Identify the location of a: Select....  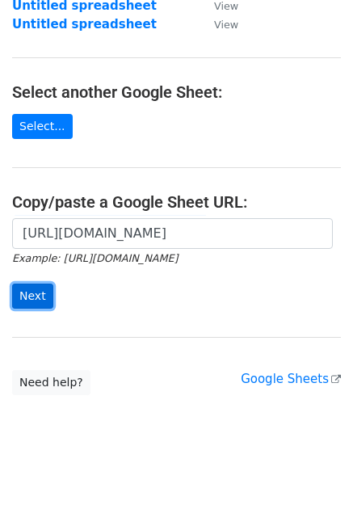
(42, 126).